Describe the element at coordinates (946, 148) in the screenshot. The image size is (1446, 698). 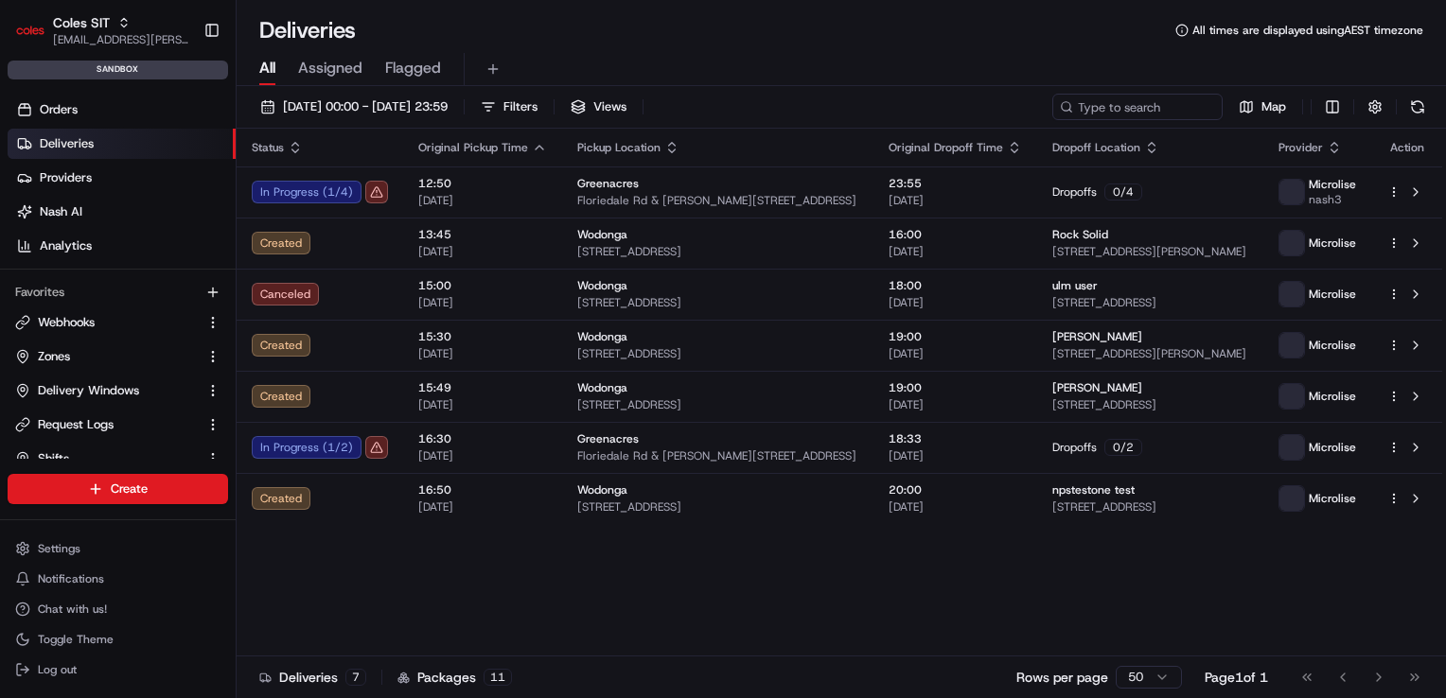
I see `span: Original Dropoff Time` at that location.